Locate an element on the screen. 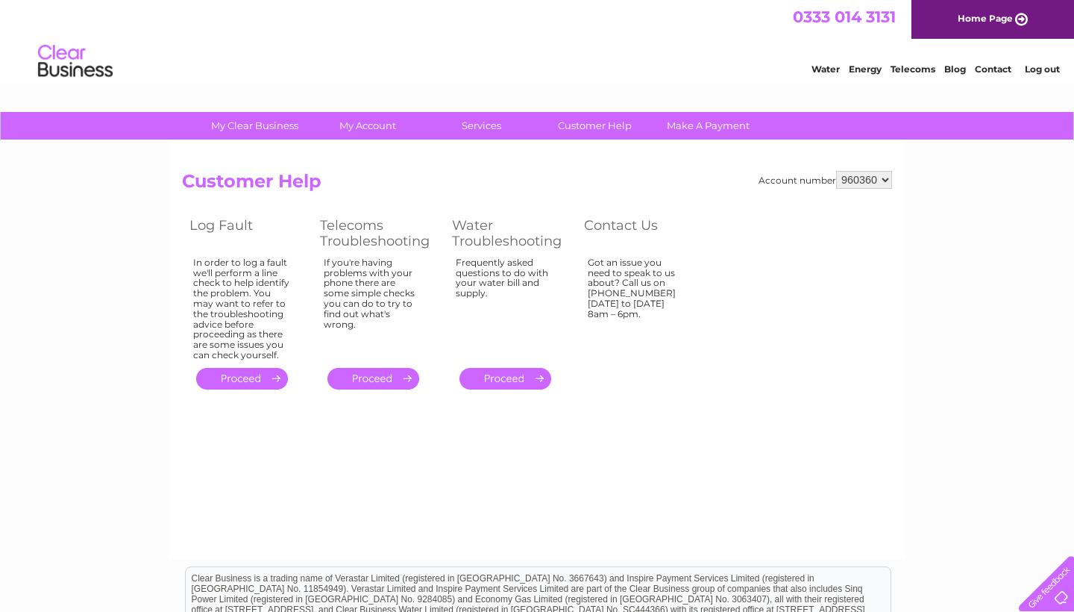 The width and height of the screenshot is (1074, 612). a: Blog is located at coordinates (955, 69).